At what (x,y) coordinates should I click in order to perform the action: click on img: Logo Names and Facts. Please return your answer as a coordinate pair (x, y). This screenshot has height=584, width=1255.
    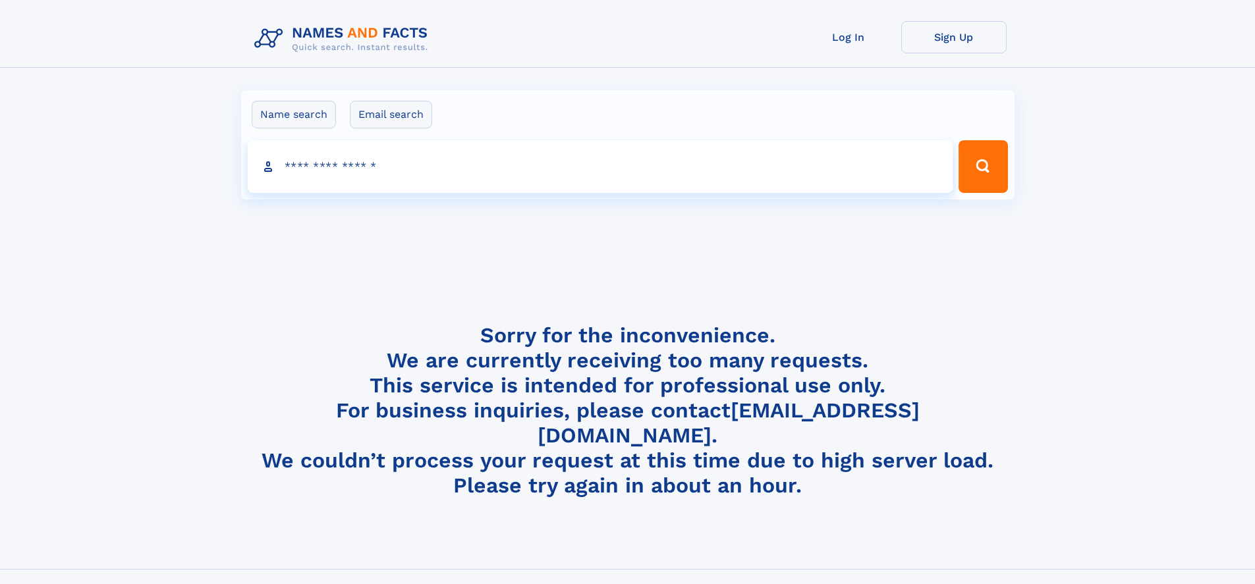
    Looking at the image, I should click on (344, 39).